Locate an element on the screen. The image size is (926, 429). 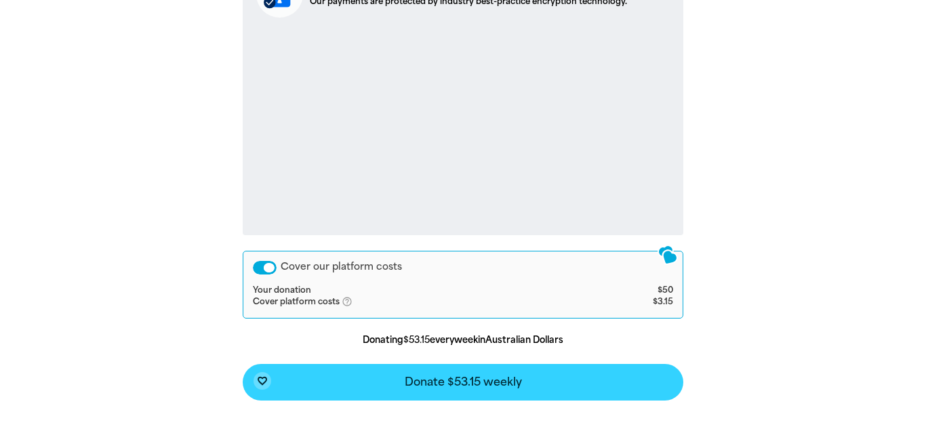
i: favorite_border is located at coordinates (262, 381).